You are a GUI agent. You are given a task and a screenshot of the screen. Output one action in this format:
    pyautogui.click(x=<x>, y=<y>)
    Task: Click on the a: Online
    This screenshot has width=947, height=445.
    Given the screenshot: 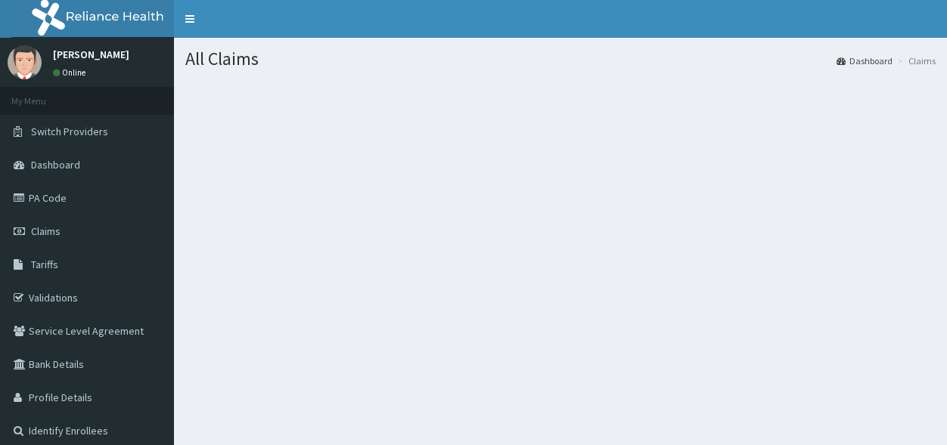 What is the action you would take?
    pyautogui.click(x=71, y=73)
    